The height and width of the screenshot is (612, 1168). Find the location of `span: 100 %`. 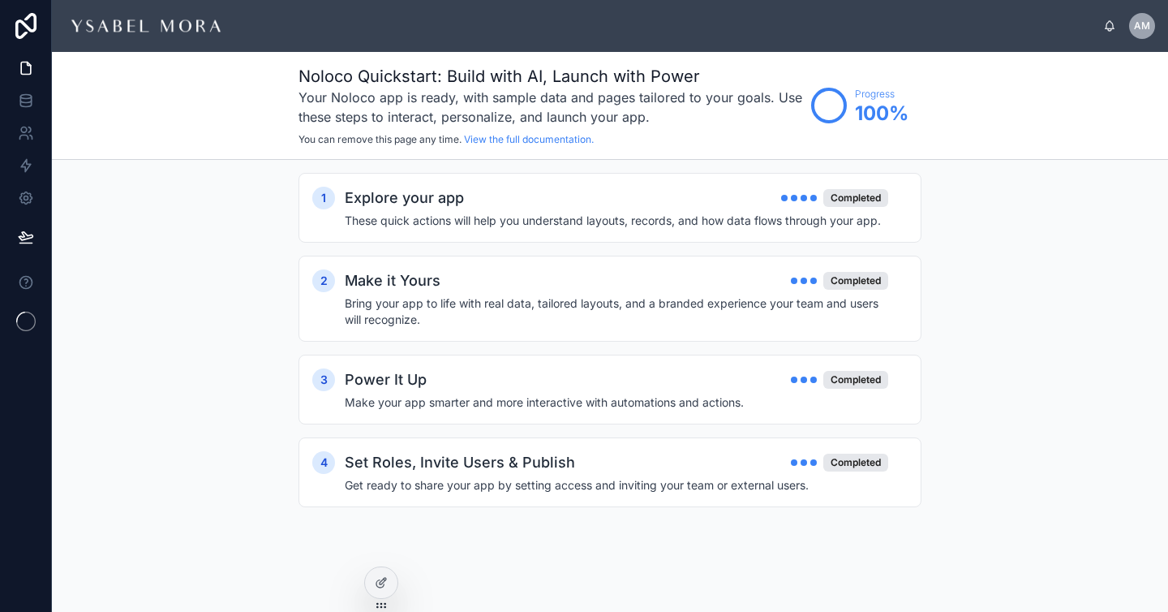

span: 100 % is located at coordinates (882, 114).